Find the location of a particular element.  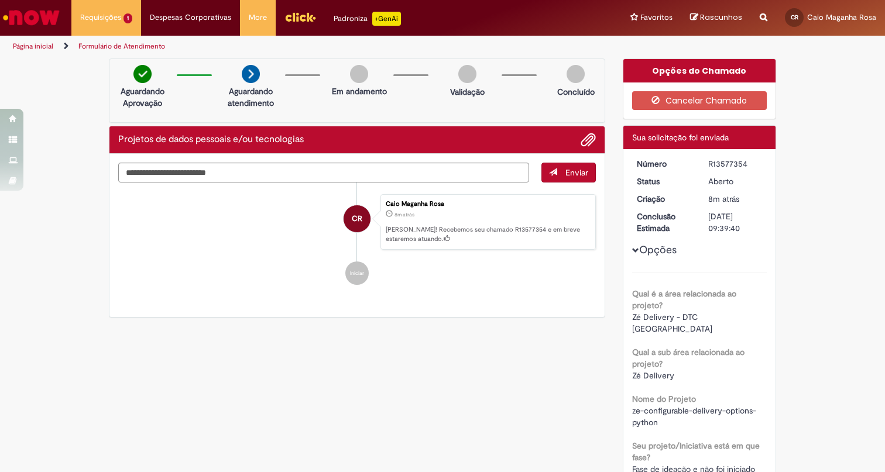

img: arrow-next.png is located at coordinates (250, 74).